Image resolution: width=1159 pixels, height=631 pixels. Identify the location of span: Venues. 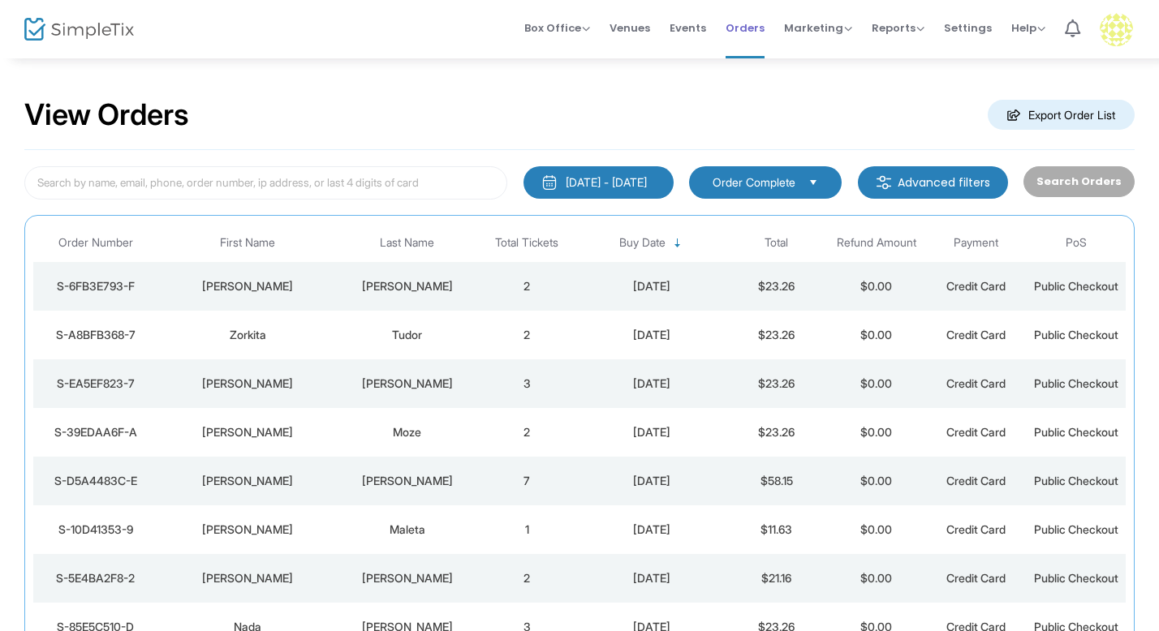
(630, 28).